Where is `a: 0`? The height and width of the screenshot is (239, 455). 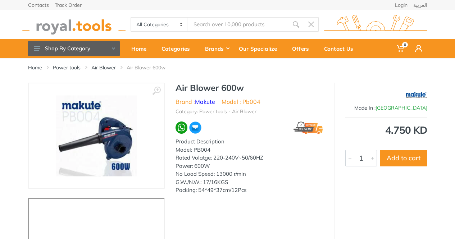
a: 0 is located at coordinates (400, 49).